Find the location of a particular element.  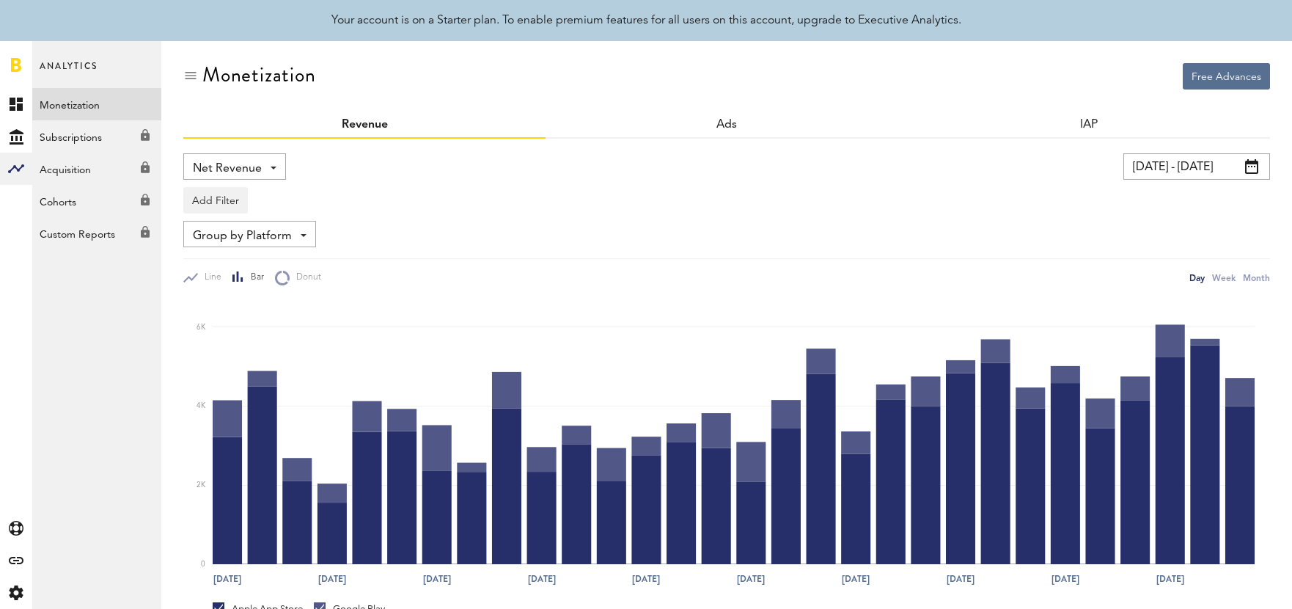

span: Ads is located at coordinates (727, 125).